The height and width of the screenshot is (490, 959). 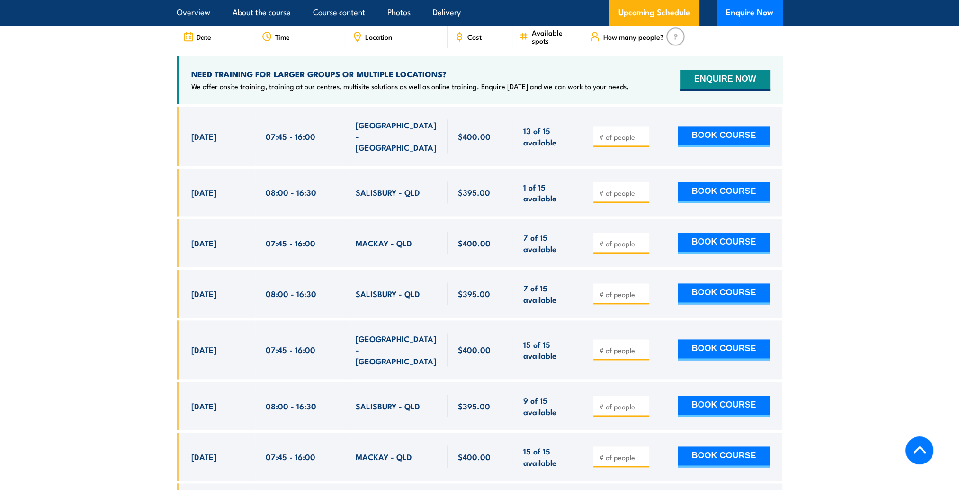 What do you see at coordinates (725, 80) in the screenshot?
I see `button: ENQUIRE NOW` at bounding box center [725, 80].